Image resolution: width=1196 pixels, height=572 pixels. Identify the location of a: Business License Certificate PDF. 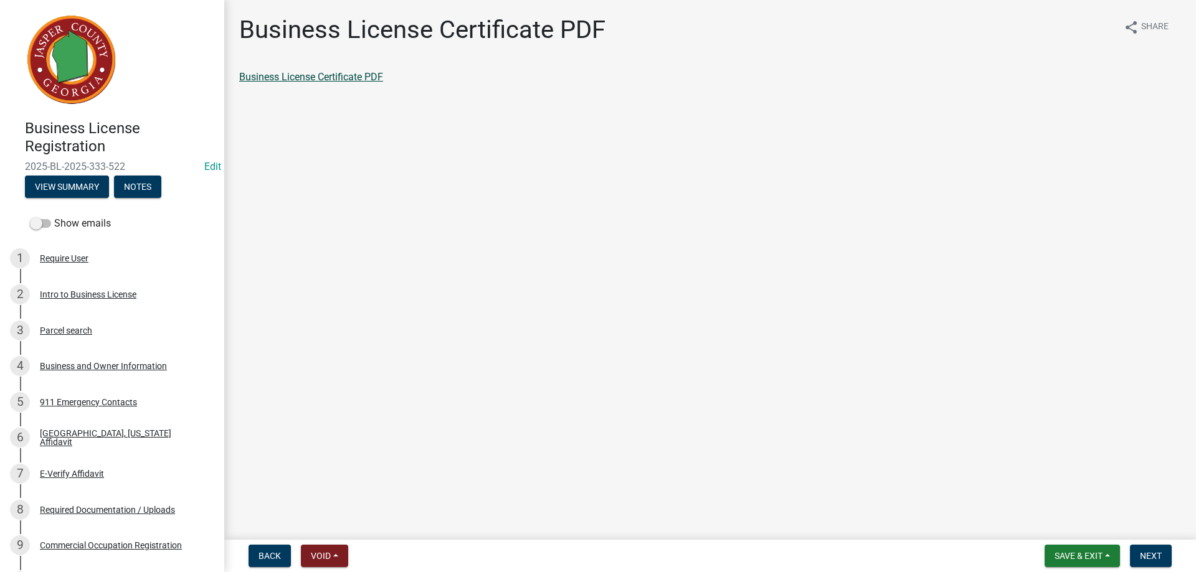
(311, 77).